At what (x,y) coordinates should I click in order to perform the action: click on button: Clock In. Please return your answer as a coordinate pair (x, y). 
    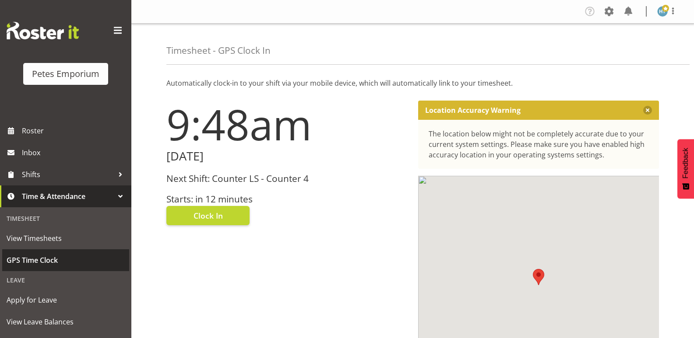
    Looking at the image, I should click on (208, 216).